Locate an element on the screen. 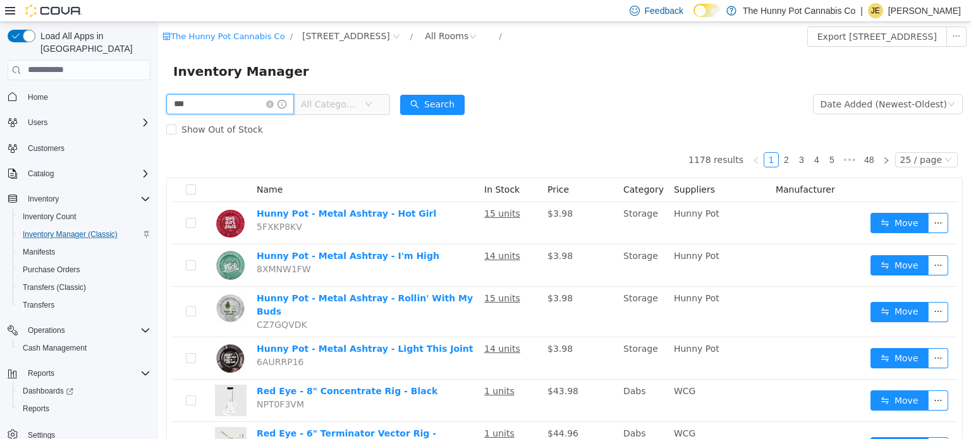 The height and width of the screenshot is (439, 971). span: Operations is located at coordinates (46, 330).